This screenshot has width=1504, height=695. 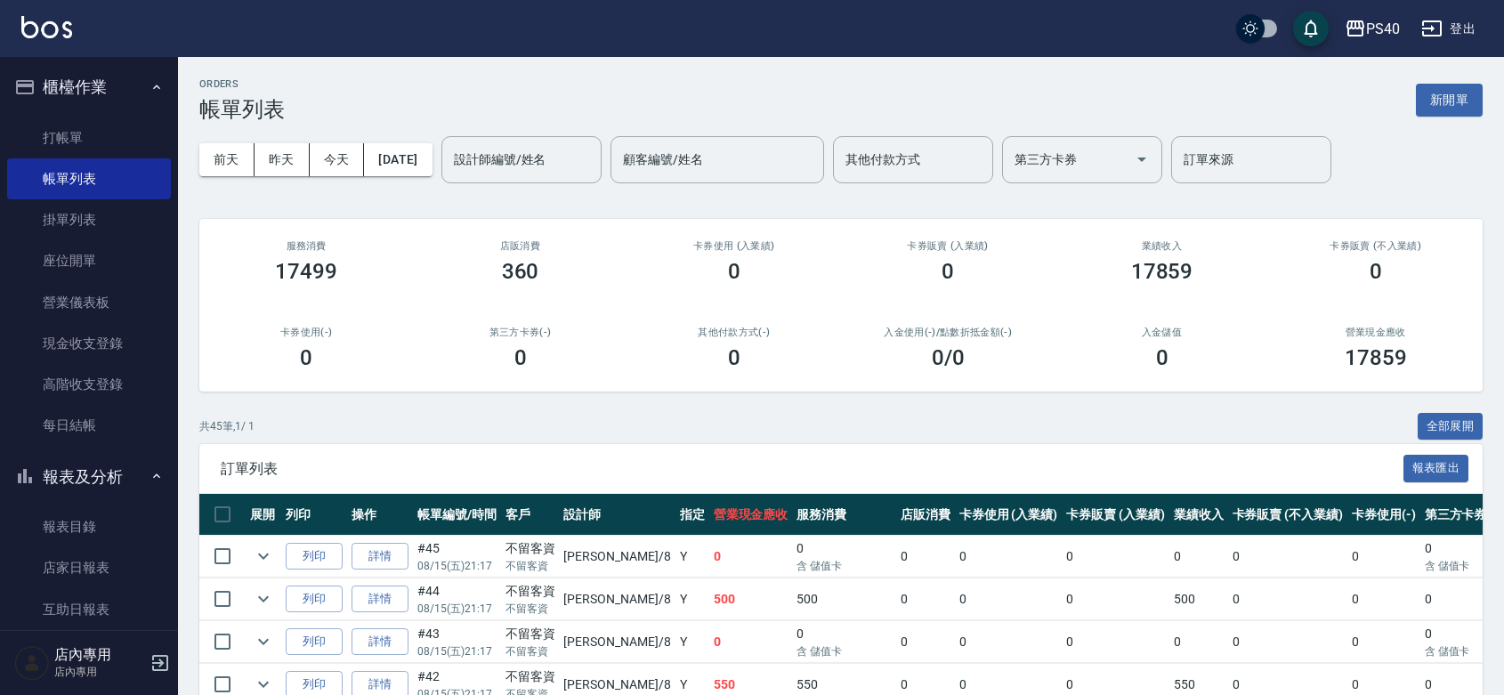 I want to click on h2: 入金使用(-) /點數折抵金額(-), so click(x=948, y=332).